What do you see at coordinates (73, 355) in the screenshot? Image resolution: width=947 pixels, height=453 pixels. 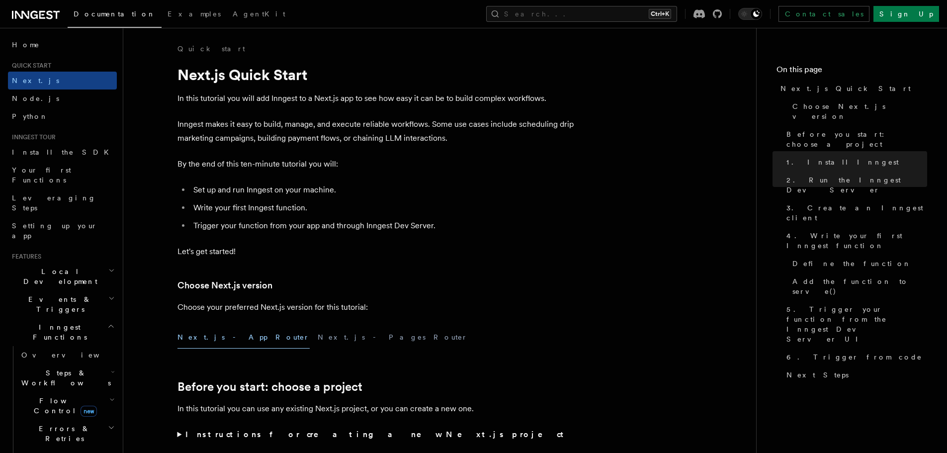 I see `span: Overview` at bounding box center [73, 355].